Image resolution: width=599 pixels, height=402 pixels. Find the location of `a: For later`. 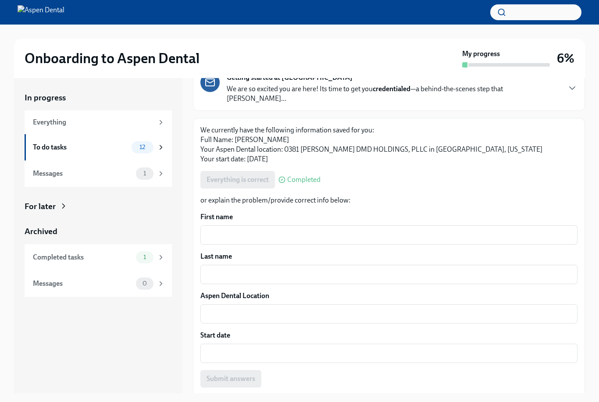

a: For later is located at coordinates (98, 206).